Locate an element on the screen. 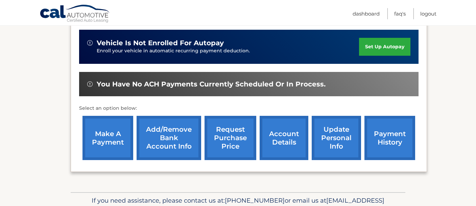  a: request purchase price is located at coordinates (230, 138).